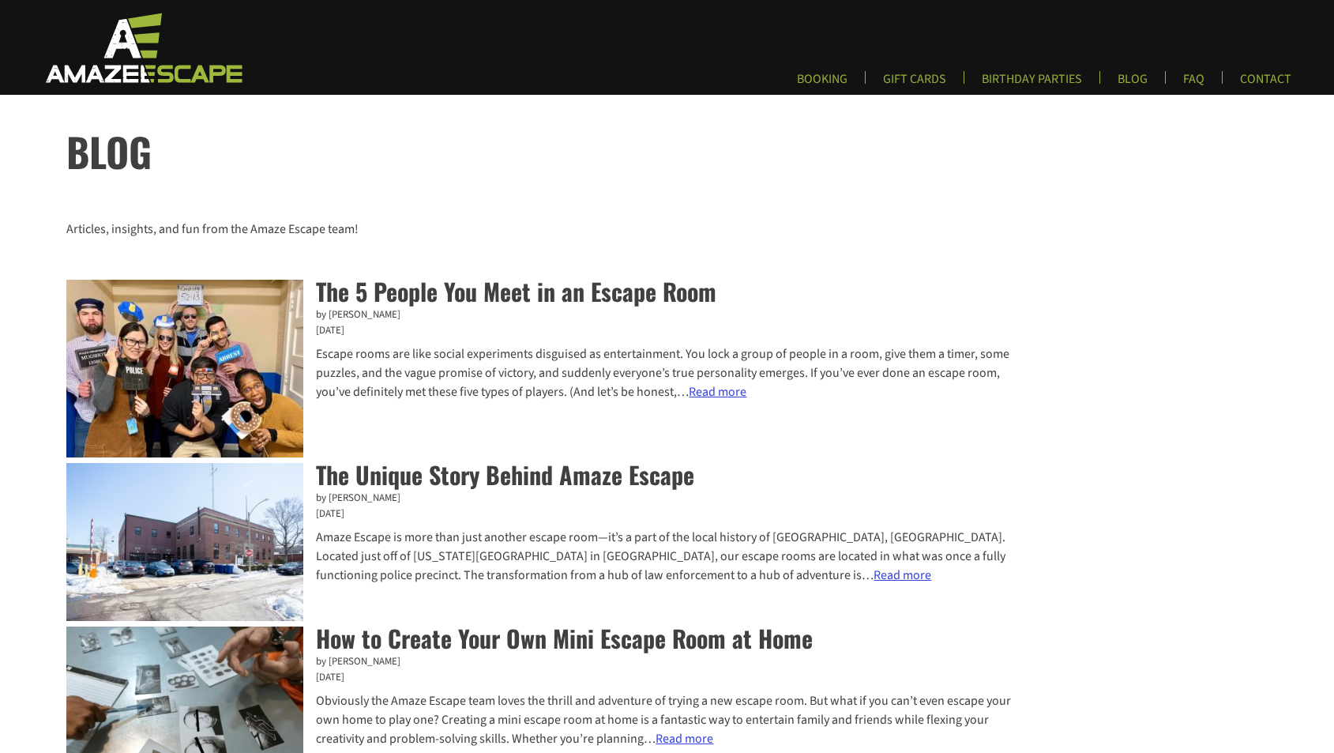  Describe the element at coordinates (142, 47) in the screenshot. I see `img: Escape Room Game in Boston Area` at that location.